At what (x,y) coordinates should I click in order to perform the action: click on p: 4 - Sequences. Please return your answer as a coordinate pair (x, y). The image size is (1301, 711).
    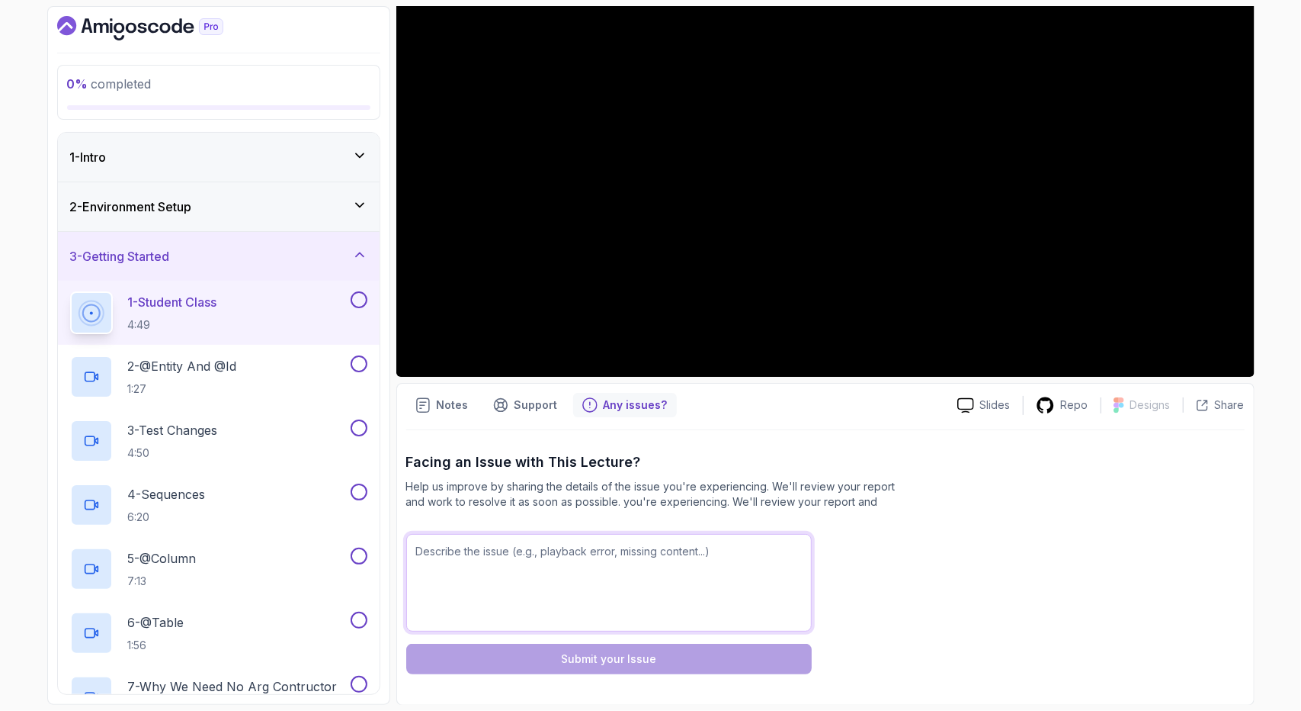
    Looking at the image, I should click on (167, 494).